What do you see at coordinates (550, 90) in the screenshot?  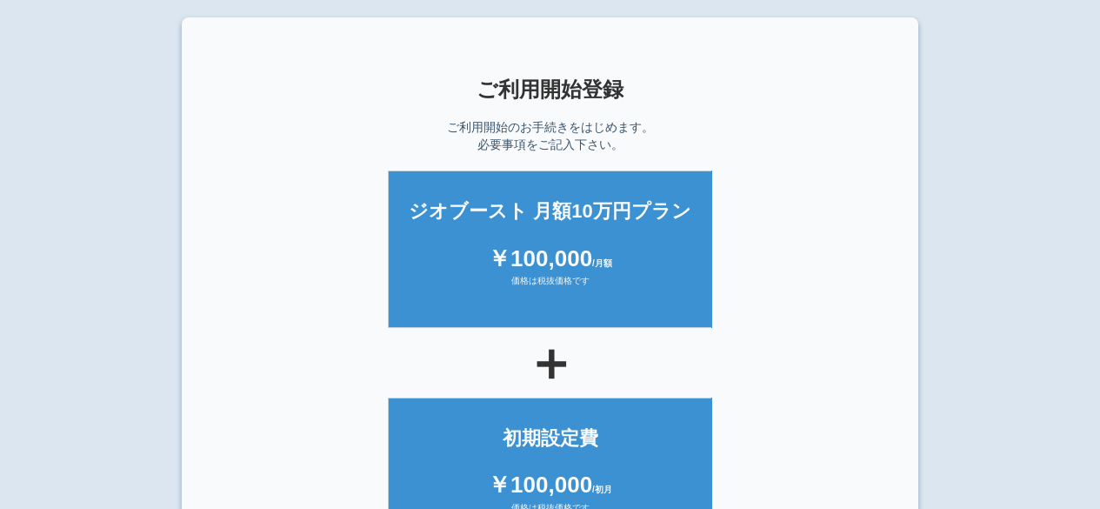 I see `h1: ご利用開始登録` at bounding box center [550, 90].